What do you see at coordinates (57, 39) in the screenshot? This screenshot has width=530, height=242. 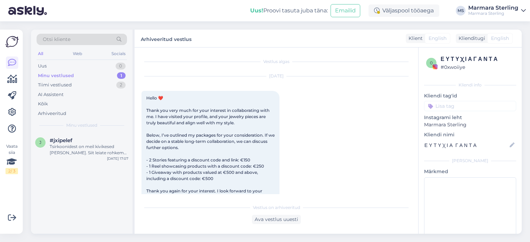 I see `span: Otsi kliente` at bounding box center [57, 39].